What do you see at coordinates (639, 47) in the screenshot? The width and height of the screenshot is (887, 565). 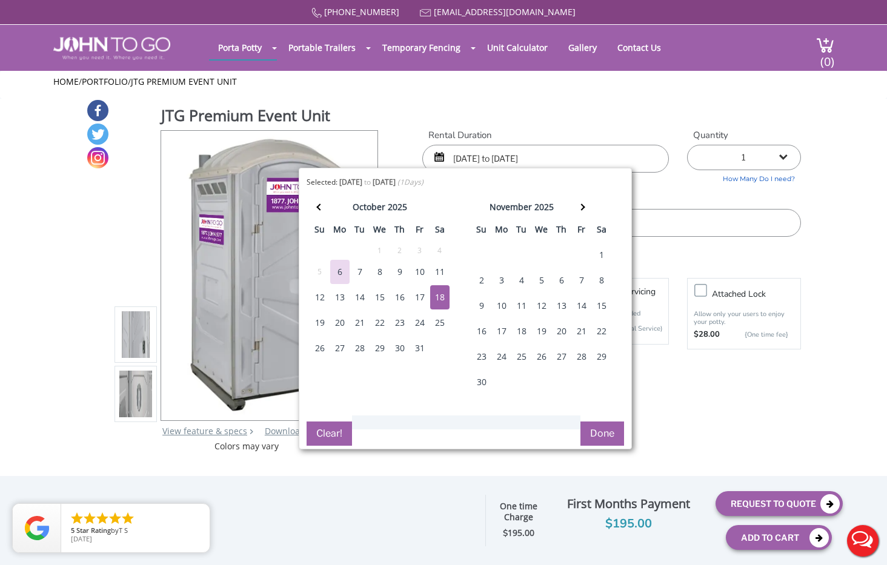 I see `a: Contact Us` at bounding box center [639, 47].